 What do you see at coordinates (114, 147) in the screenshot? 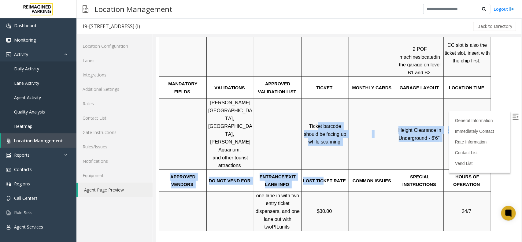
I see `a: Rules/Issues` at bounding box center [114, 147].